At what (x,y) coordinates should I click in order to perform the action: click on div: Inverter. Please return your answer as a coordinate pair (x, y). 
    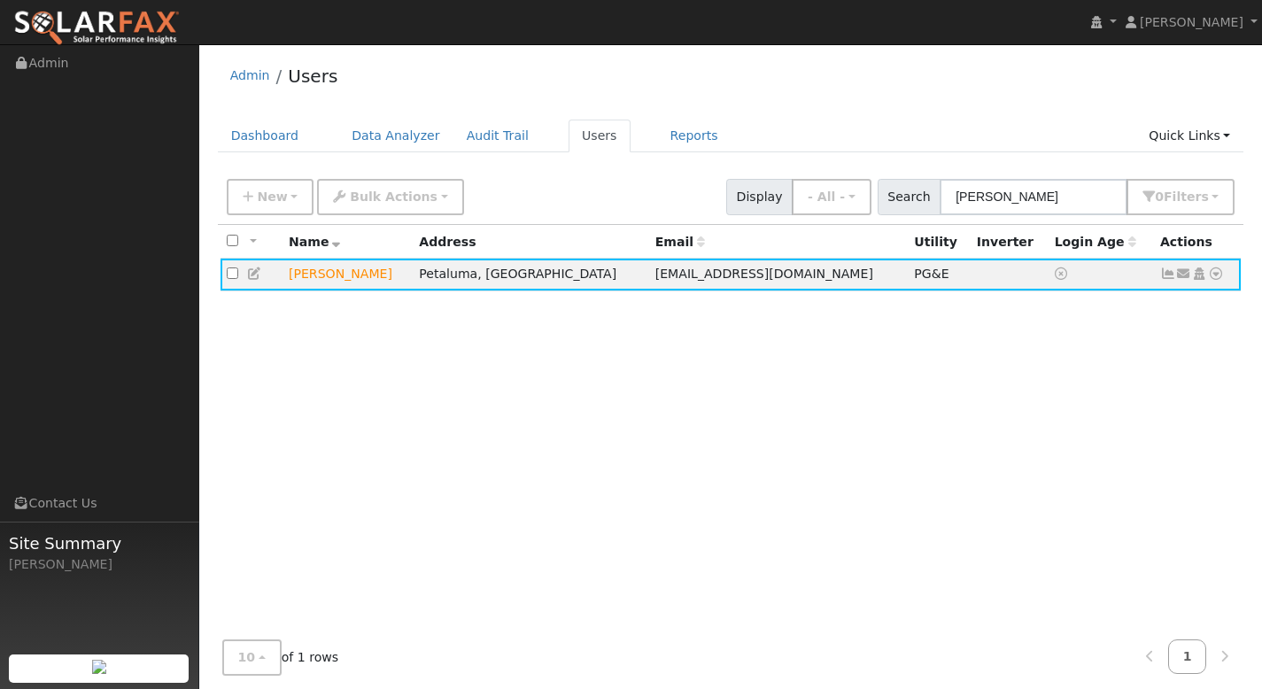
    Looking at the image, I should click on (1010, 242).